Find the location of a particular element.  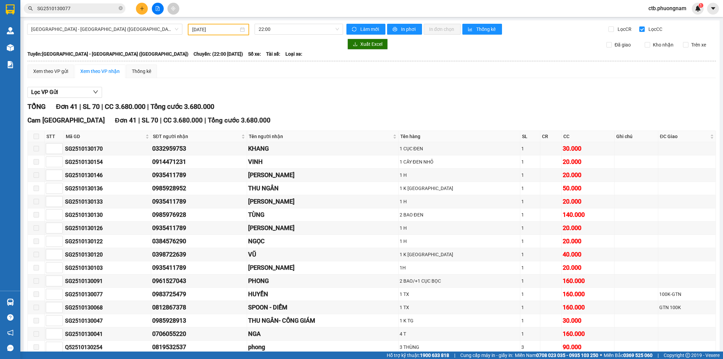

td: SG2510130122 is located at coordinates (107, 241).